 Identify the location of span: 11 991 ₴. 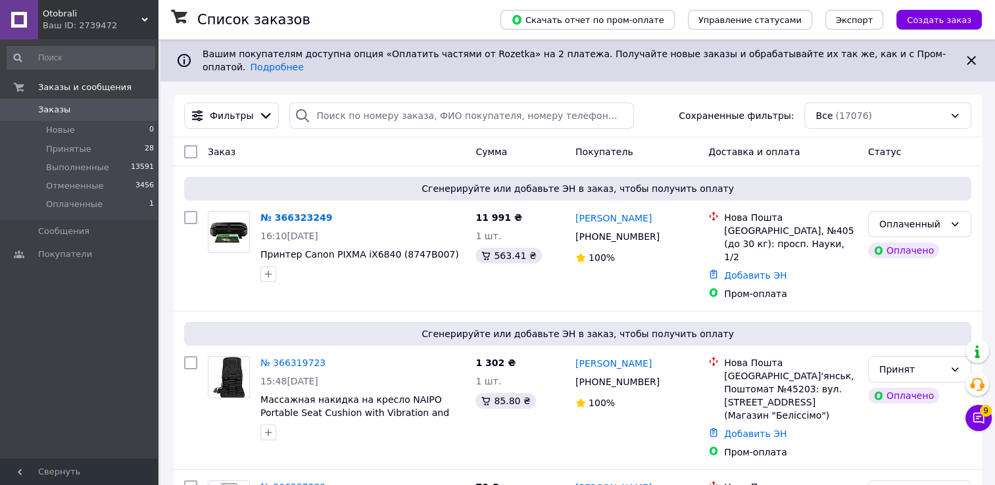
(498, 218).